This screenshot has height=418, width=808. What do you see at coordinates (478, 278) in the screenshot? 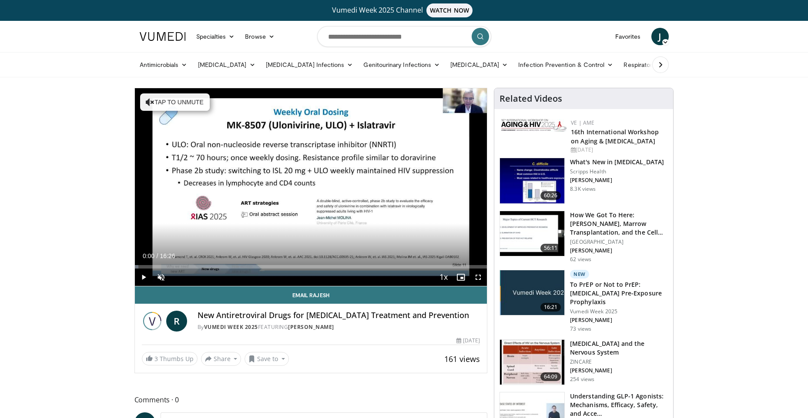
I see `button: Fullscreen` at bounding box center [478, 278].